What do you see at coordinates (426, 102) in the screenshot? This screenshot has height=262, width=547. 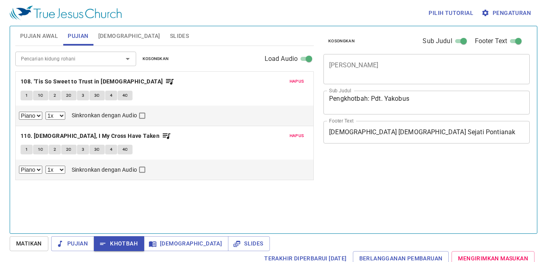 I see `textarea: Pengkhotbah: Pdt. Yakobus` at bounding box center [426, 102].